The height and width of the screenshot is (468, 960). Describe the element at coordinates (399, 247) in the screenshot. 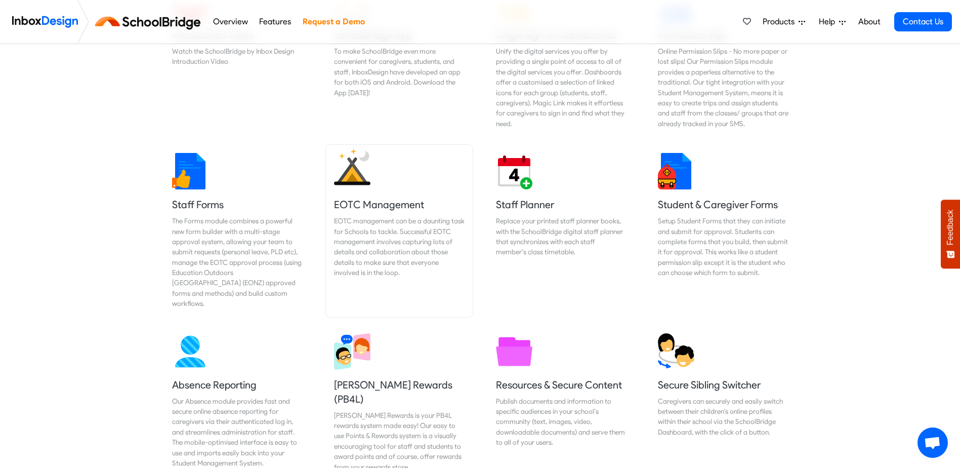

I see `div: EOTC management can be a daunting task for Schools to tackle. Successful EOTC management involves...` at that location.